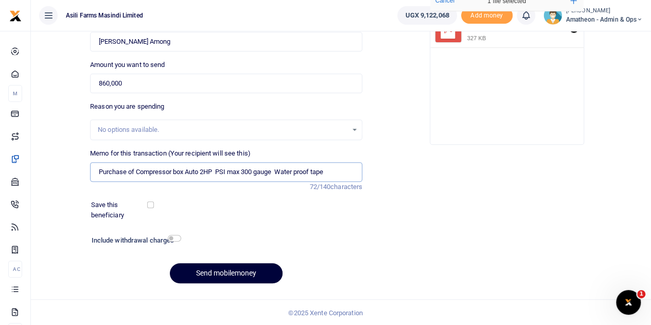 This screenshot has width=651, height=325. I want to click on h6: Include withdrawal charges, so click(134, 240).